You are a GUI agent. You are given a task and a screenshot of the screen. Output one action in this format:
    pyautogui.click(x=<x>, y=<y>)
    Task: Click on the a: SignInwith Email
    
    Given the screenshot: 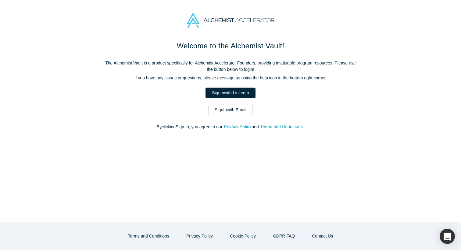 What is the action you would take?
    pyautogui.click(x=230, y=110)
    